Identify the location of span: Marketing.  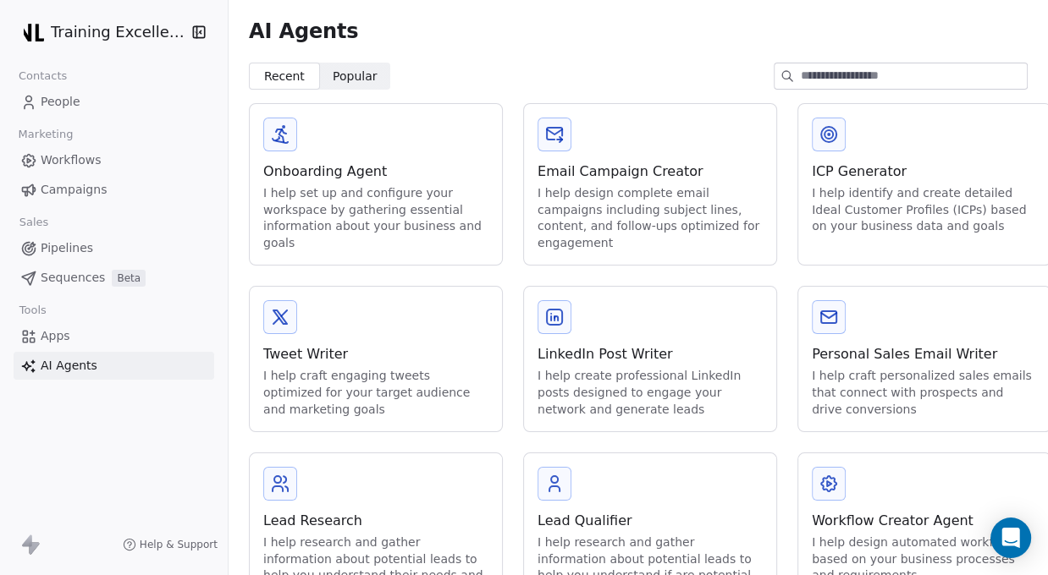
(46, 135).